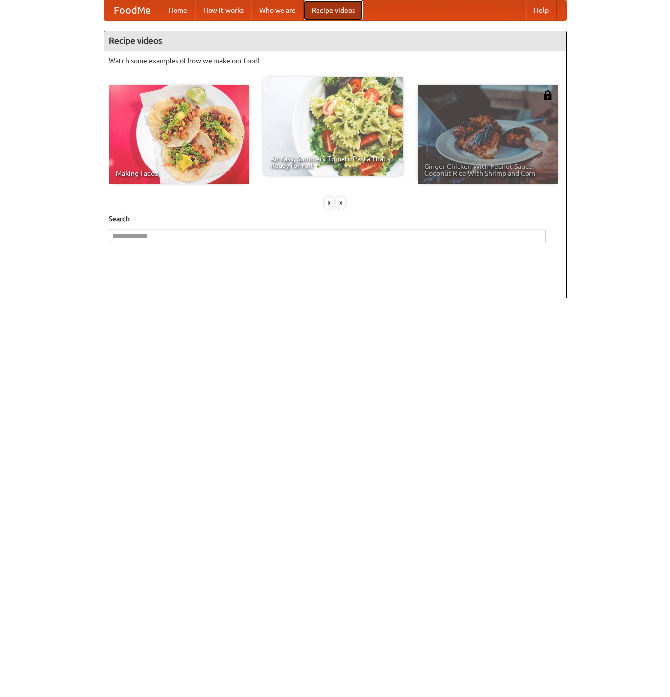 The width and height of the screenshot is (670, 697). What do you see at coordinates (278, 10) in the screenshot?
I see `a: Who we are` at bounding box center [278, 10].